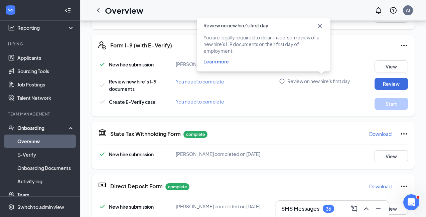  Describe the element at coordinates (102, 133) in the screenshot. I see `svg: TaxGovernmentIcon` at that location.